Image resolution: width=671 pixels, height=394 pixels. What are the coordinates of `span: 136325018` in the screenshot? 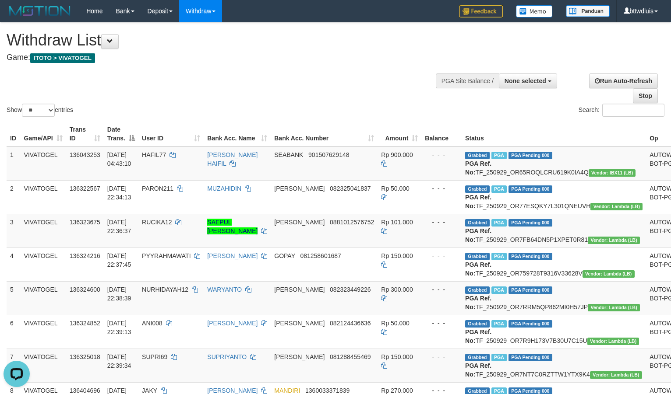 It's located at (85, 357).